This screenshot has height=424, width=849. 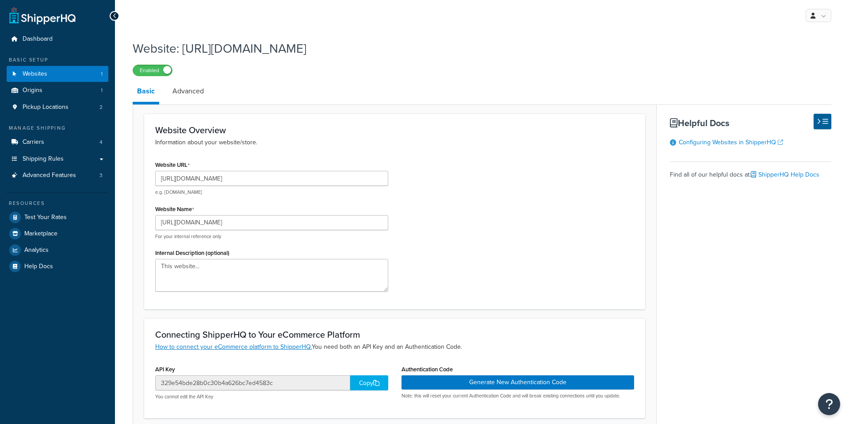 What do you see at coordinates (165, 369) in the screenshot?
I see `label: API Key` at bounding box center [165, 369].